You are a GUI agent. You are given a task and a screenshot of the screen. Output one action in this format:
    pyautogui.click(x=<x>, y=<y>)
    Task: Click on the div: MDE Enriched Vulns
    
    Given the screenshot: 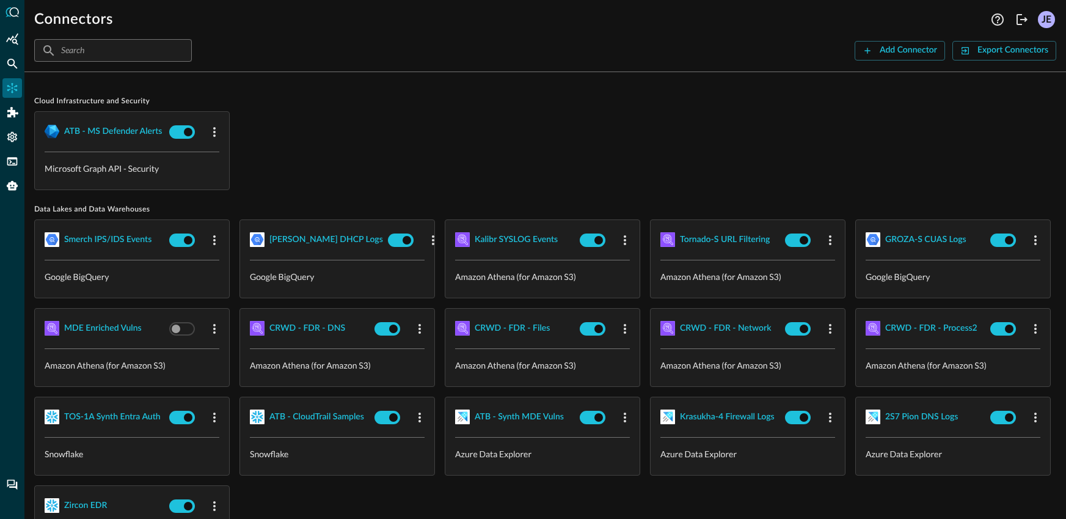 What is the action you would take?
    pyautogui.click(x=103, y=328)
    